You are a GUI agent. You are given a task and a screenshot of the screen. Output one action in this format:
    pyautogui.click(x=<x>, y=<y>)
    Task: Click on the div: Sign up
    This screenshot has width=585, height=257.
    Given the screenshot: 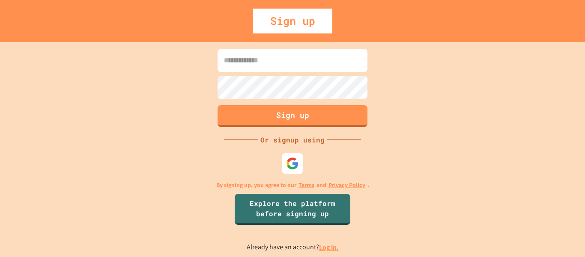 What is the action you would take?
    pyautogui.click(x=293, y=21)
    